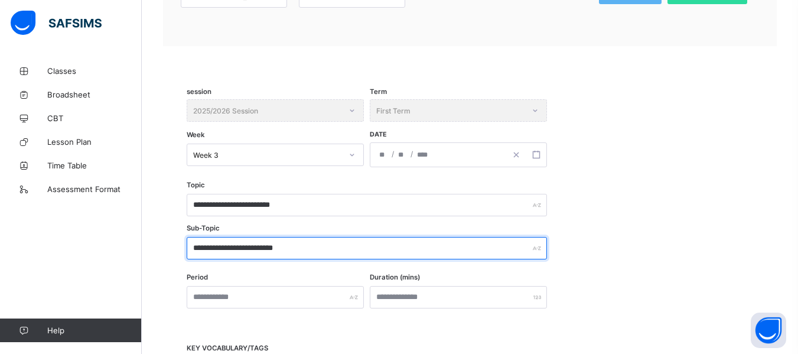 This screenshot has width=798, height=354. What do you see at coordinates (199, 92) in the screenshot?
I see `span: session` at bounding box center [199, 92].